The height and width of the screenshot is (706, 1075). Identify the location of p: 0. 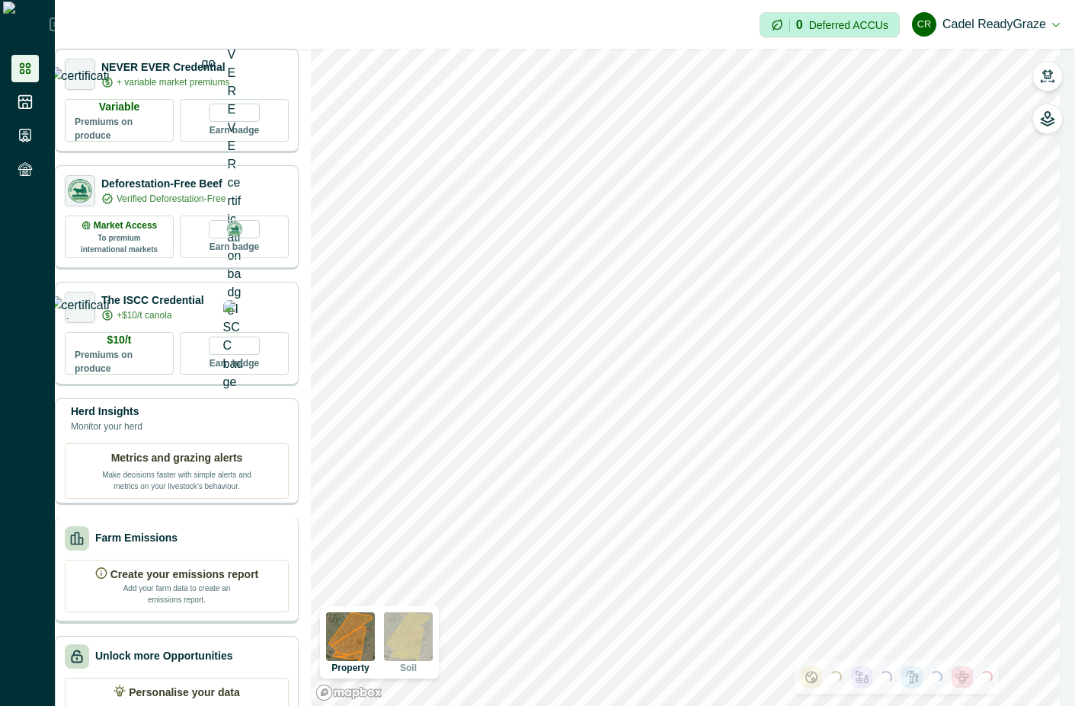
(799, 25).